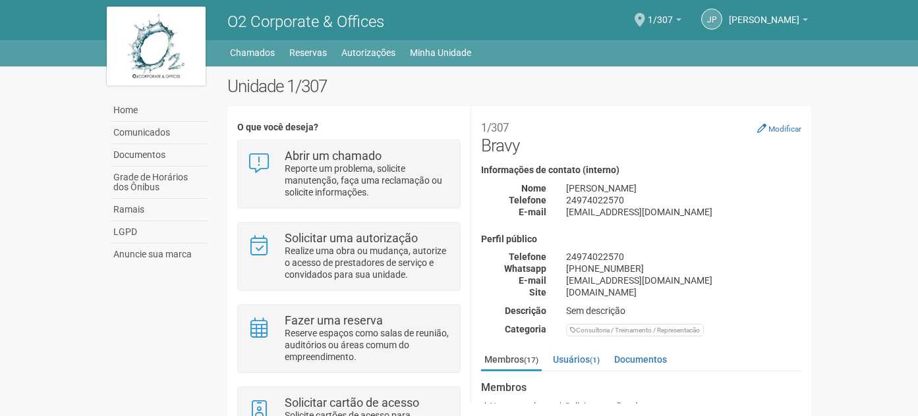 This screenshot has height=416, width=918. Describe the element at coordinates (349, 174) in the screenshot. I see `a: Abrir um chamado Reporte um problema, solicite manutenção, faça uma reclamação ou solicite inform...` at that location.